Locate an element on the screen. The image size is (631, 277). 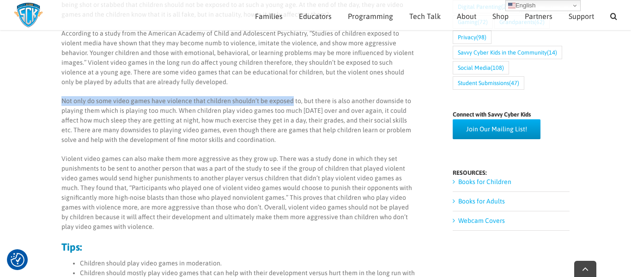
span: (47) is located at coordinates (514, 83).